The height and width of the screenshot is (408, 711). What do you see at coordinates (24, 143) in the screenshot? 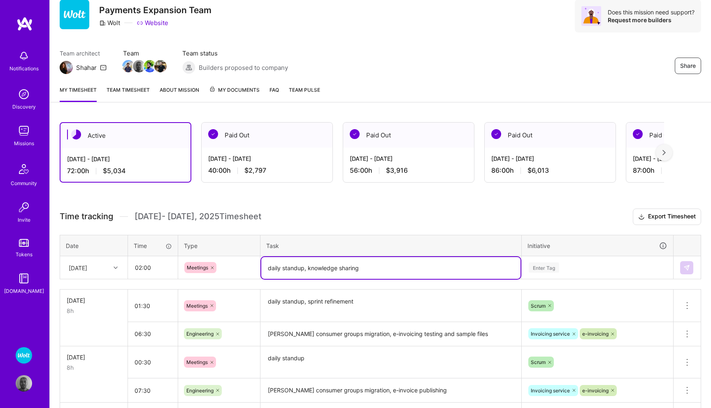
I see `div: Missions` at bounding box center [24, 143].